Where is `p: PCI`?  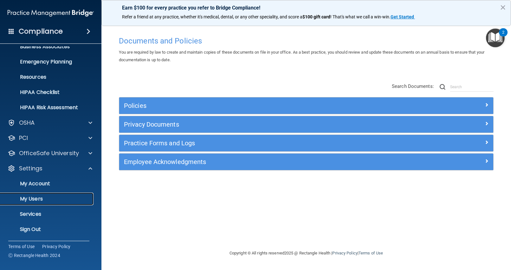 p: PCI is located at coordinates (23, 138).